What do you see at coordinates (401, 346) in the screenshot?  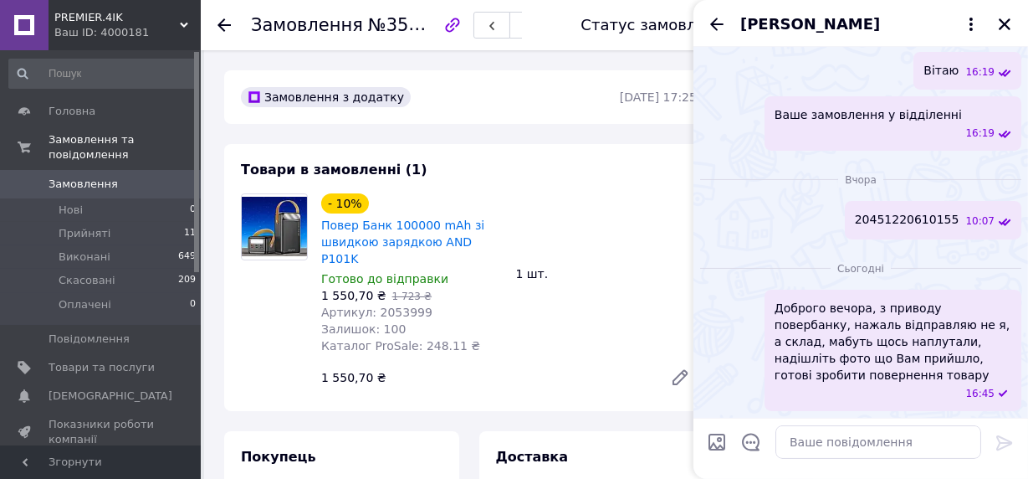 I see `span: Каталог ProSale: 248.11 ₴` at bounding box center [401, 346].